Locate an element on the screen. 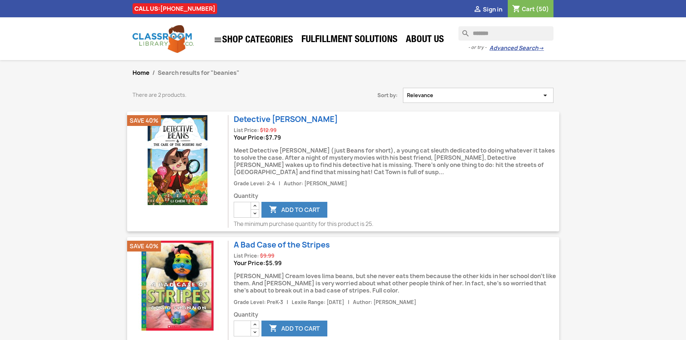  a:  Sign in is located at coordinates (487, 9).